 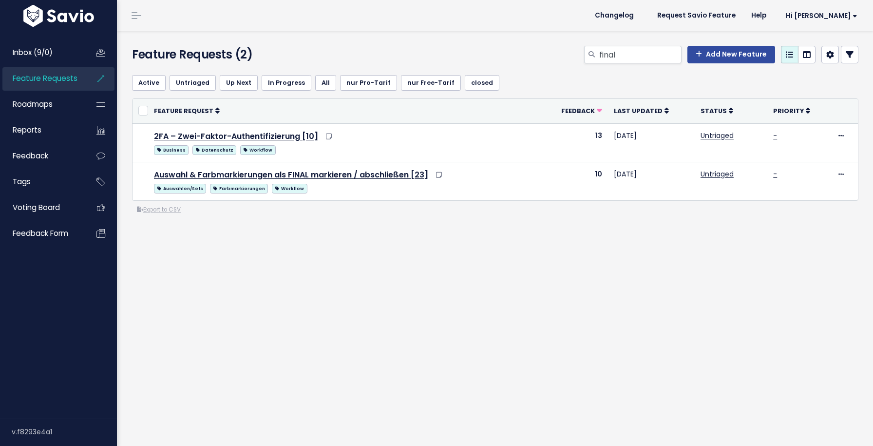 What do you see at coordinates (239, 83) in the screenshot?
I see `a: Up Next` at bounding box center [239, 83].